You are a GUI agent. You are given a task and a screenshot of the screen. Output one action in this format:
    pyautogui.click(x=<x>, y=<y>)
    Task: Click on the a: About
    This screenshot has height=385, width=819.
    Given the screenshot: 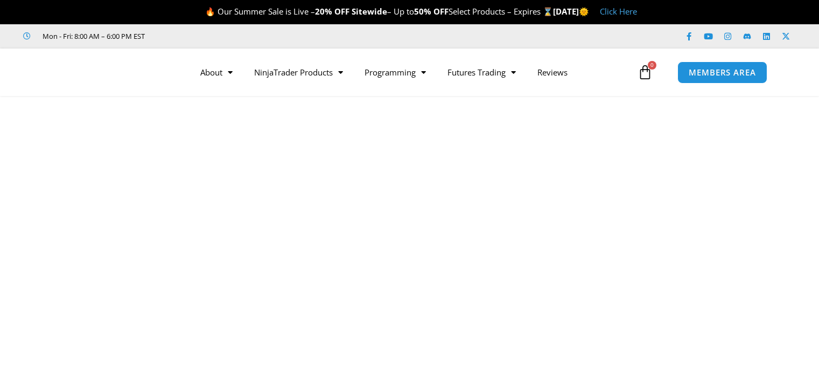 What is the action you would take?
    pyautogui.click(x=217, y=72)
    